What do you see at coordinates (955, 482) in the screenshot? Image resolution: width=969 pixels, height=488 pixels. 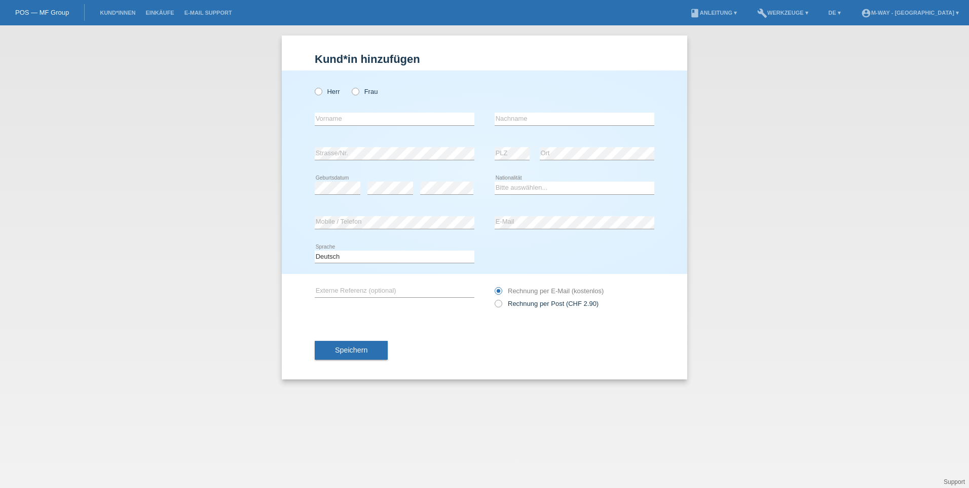 I see `a: Support` at bounding box center [955, 482].